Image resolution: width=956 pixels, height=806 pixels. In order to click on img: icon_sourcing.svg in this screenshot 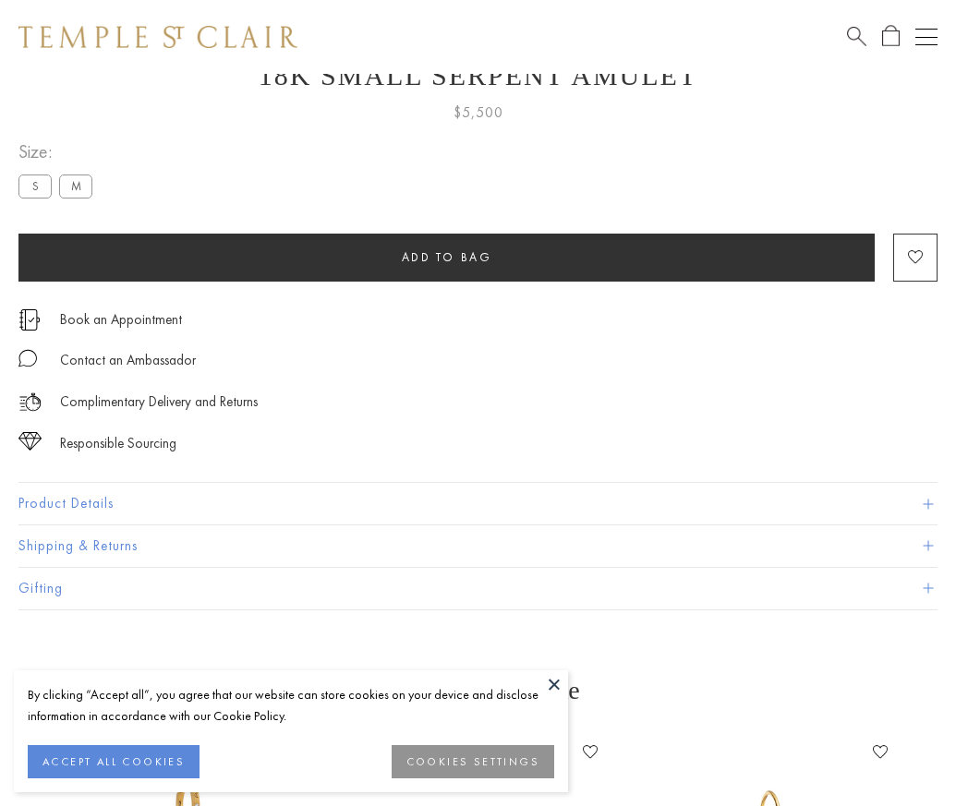, I will do `click(30, 441)`.